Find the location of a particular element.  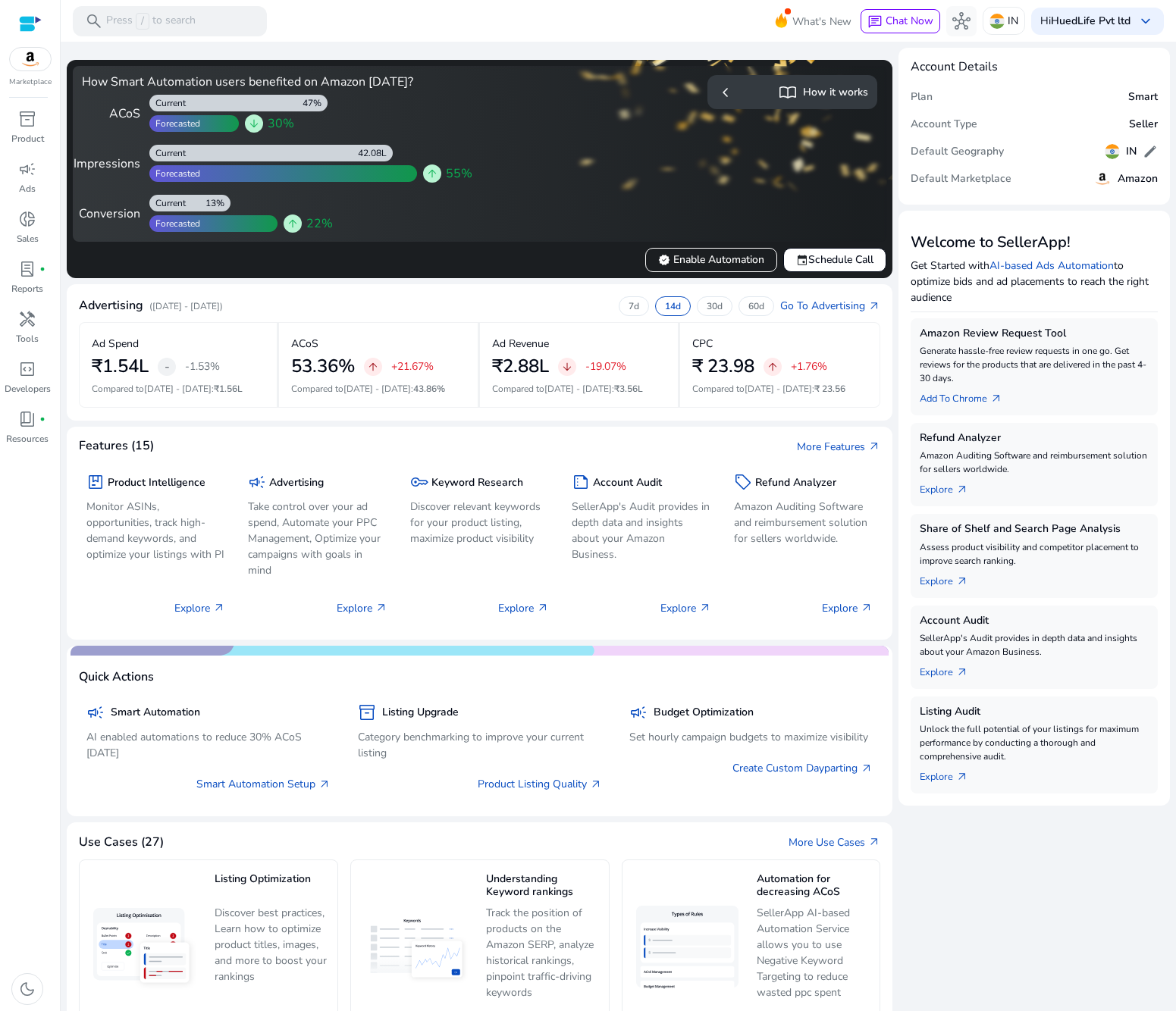

span: package is located at coordinates (96, 482).